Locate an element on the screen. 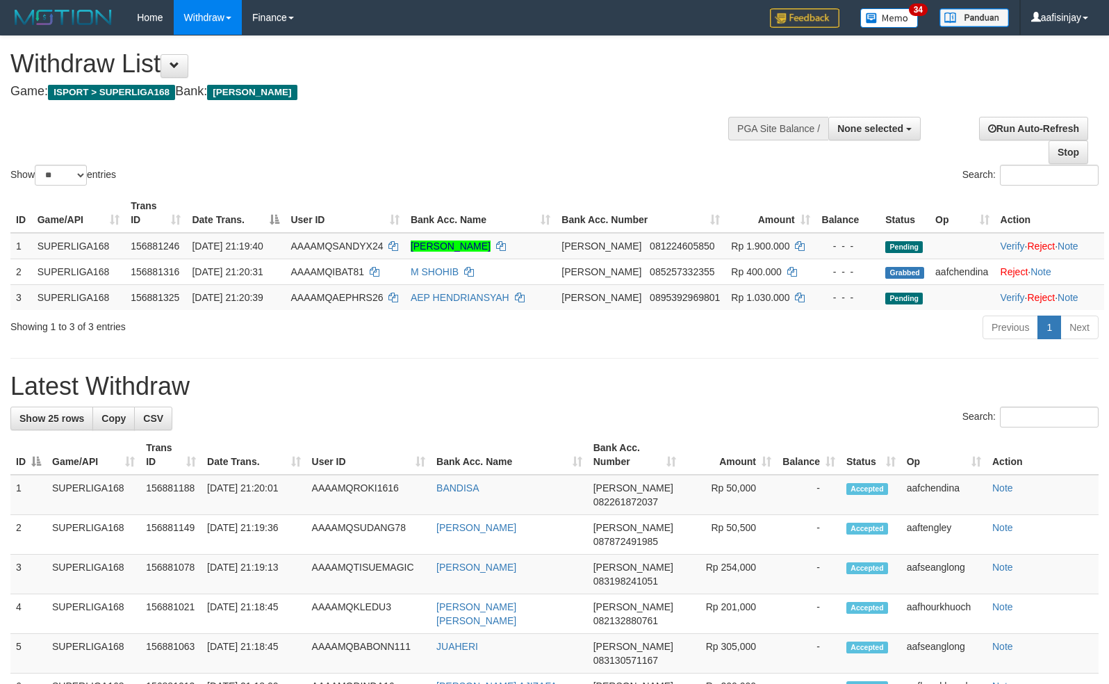 The height and width of the screenshot is (684, 1109). a: Next is located at coordinates (1080, 327).